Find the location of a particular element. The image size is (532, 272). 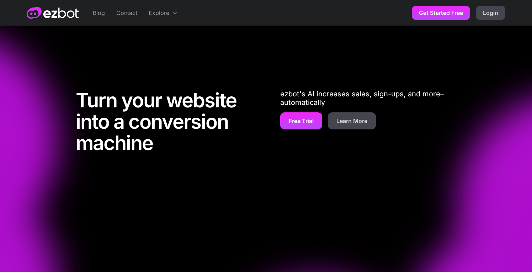

p: ezbot's AI increases sales, sign-ups, and more–automatically is located at coordinates (368, 98).